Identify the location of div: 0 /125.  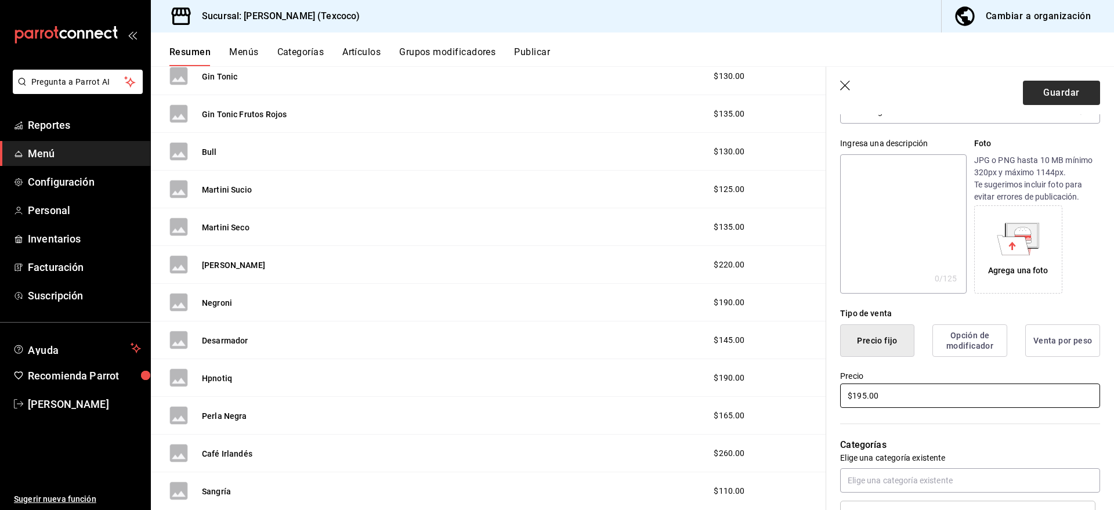
(946, 278).